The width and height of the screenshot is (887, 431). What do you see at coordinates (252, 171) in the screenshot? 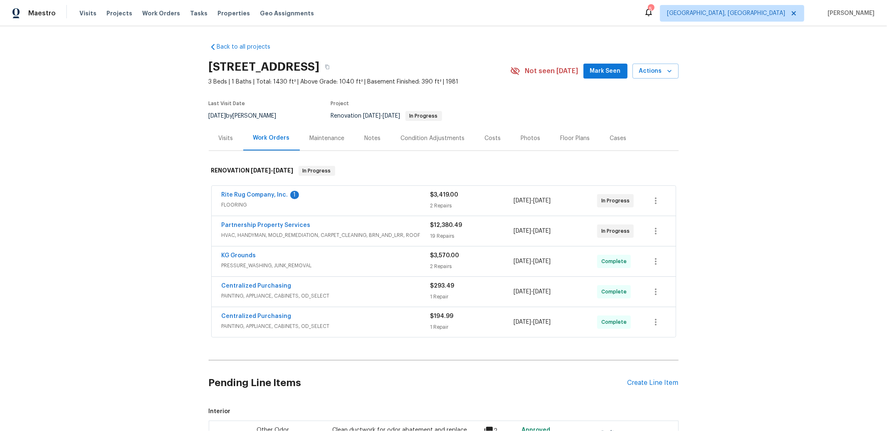
I see `h6: RENOVATION` at bounding box center [252, 171].